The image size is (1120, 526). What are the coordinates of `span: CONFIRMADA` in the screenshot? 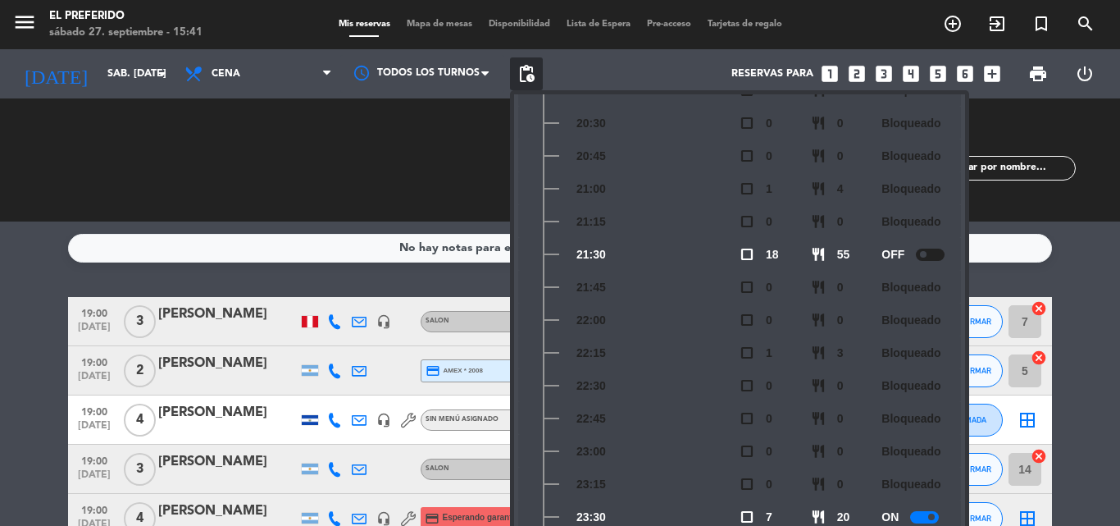 It's located at (962, 419).